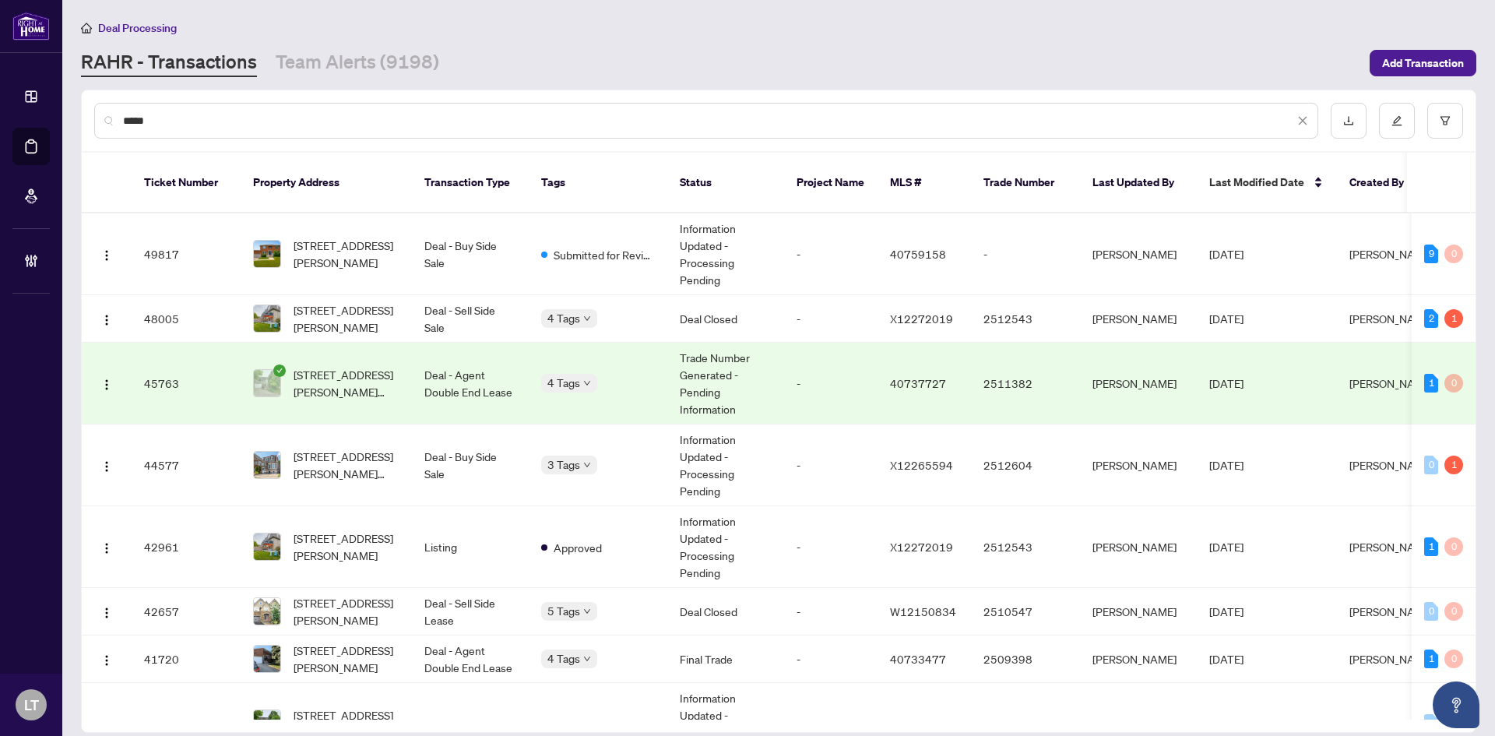 This screenshot has width=1495, height=736. What do you see at coordinates (598, 183) in the screenshot?
I see `th: Tags` at bounding box center [598, 183].